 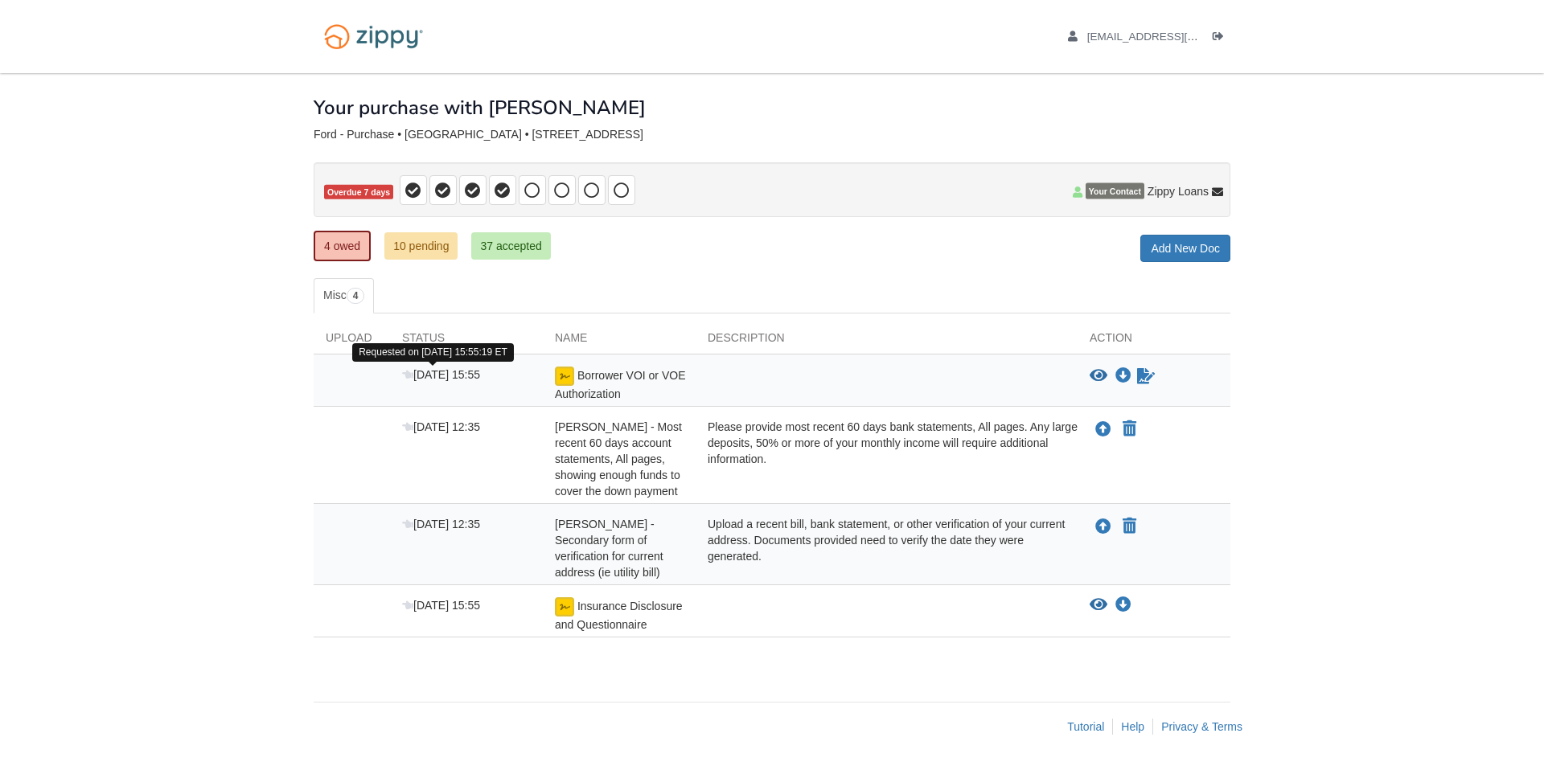 What do you see at coordinates (886, 342) in the screenshot?
I see `div: Description` at bounding box center [886, 342].